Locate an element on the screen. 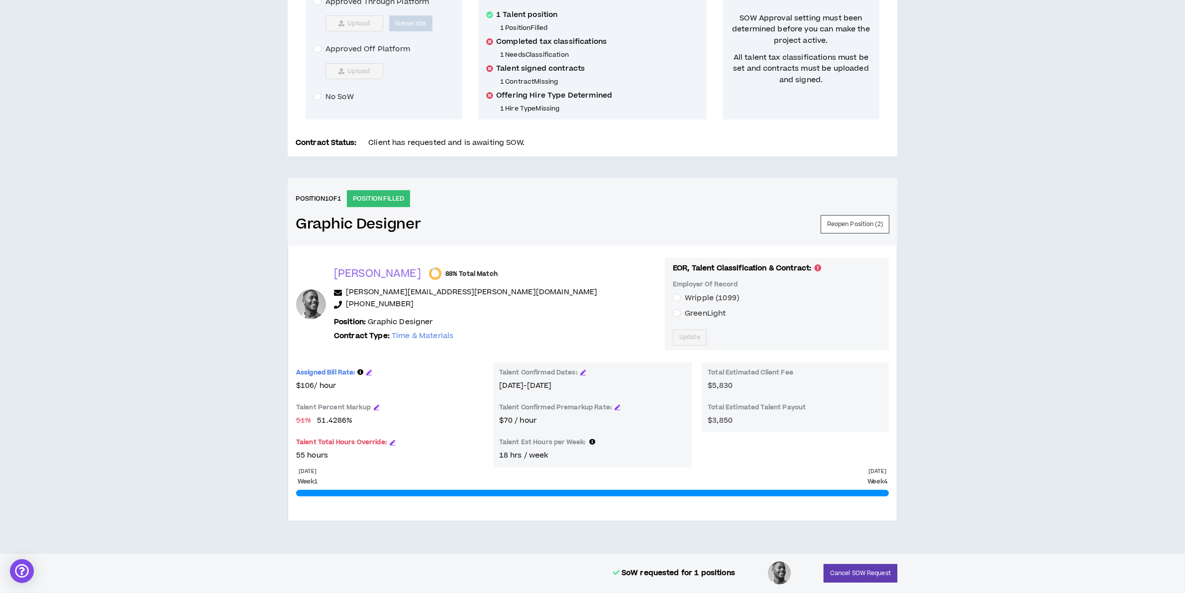 This screenshot has height=593, width=1185. span: All talent tax classifications must be set and contracts must be uploaded and signed. is located at coordinates (801, 69).